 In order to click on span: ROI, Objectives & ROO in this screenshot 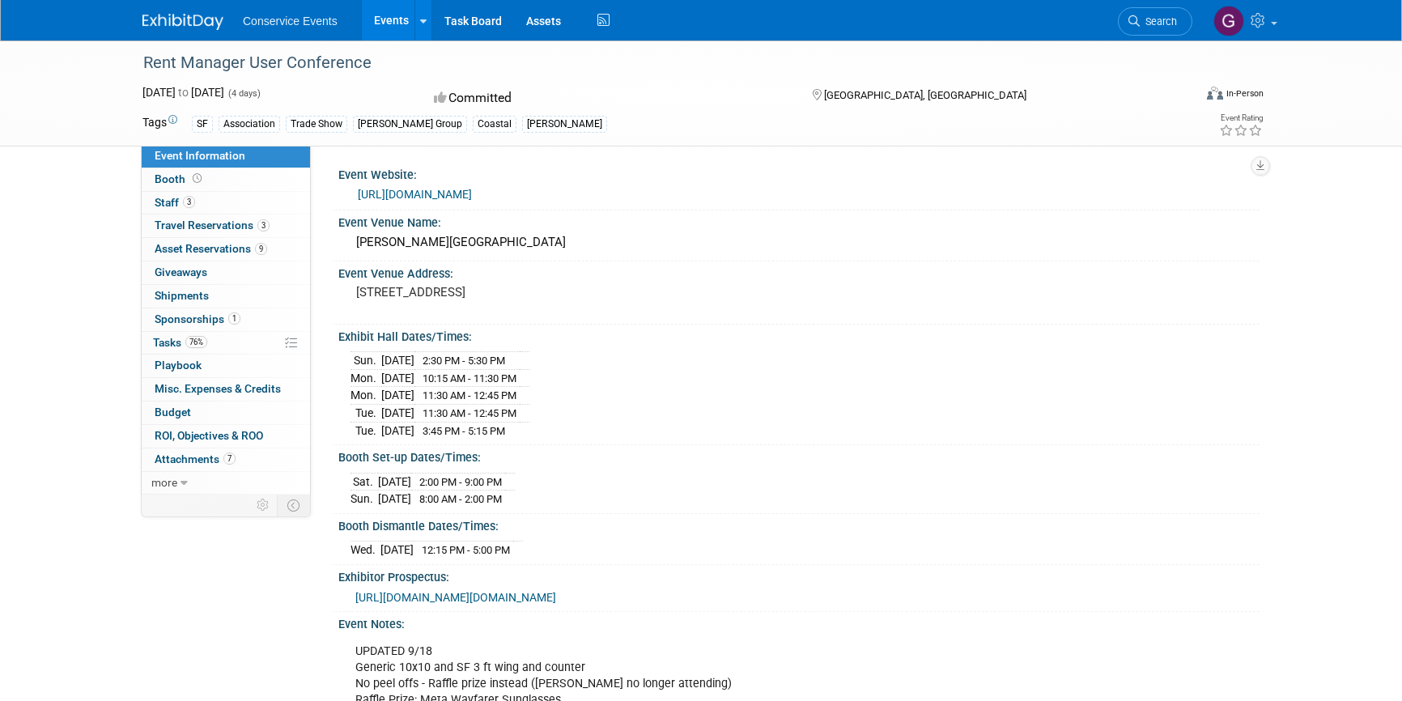, I will do `click(209, 435)`.